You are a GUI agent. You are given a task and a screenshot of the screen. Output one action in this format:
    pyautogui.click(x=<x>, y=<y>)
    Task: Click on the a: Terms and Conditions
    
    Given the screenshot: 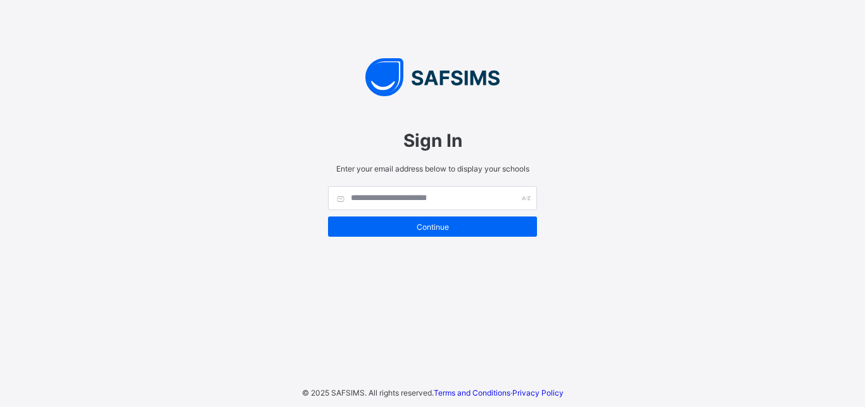 What is the action you would take?
    pyautogui.click(x=472, y=393)
    